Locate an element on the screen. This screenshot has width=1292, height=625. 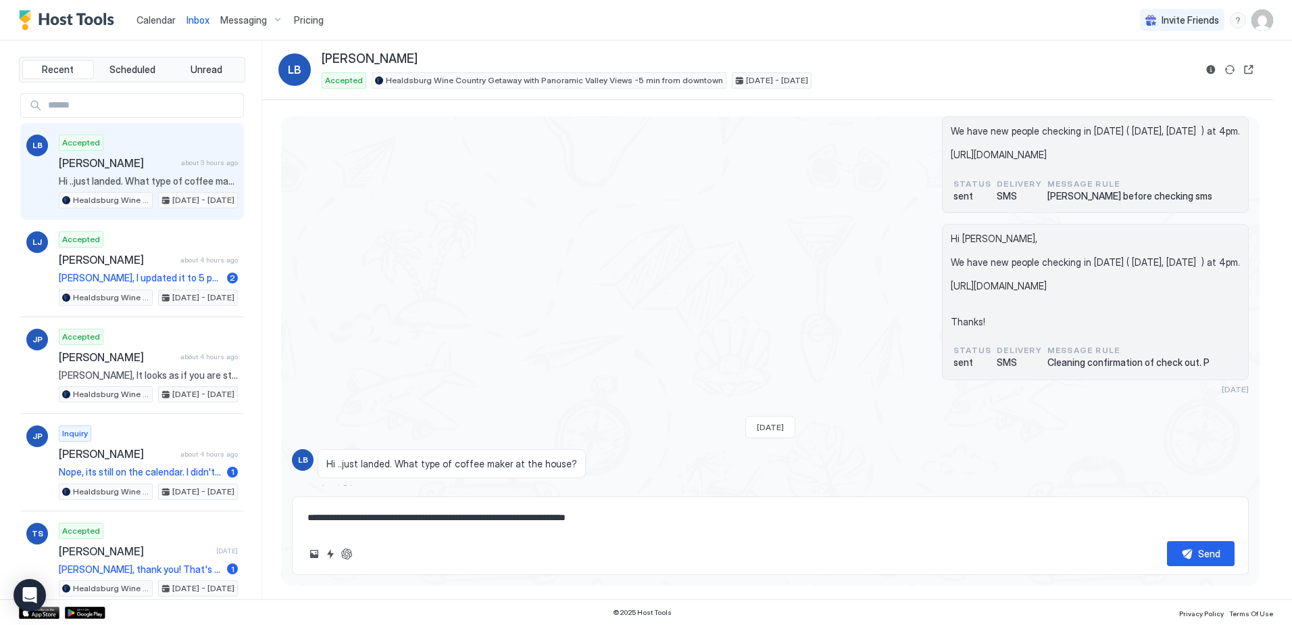
span: Scheduled is located at coordinates (132, 70).